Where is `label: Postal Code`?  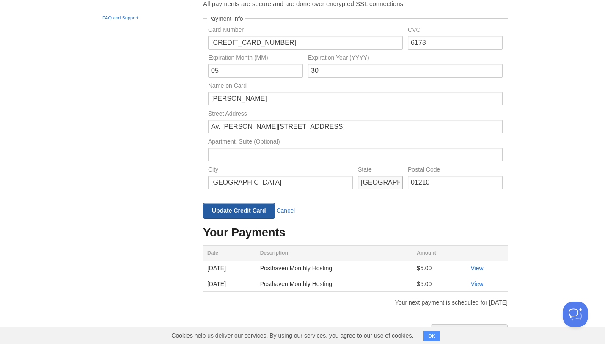 label: Postal Code is located at coordinates (455, 170).